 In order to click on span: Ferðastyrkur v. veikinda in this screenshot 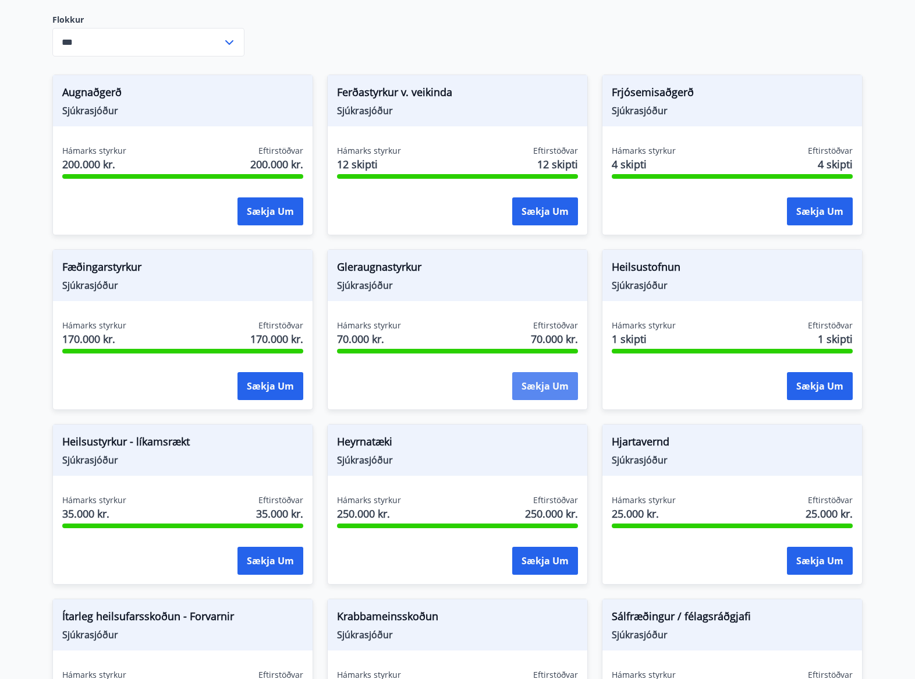, I will do `click(458, 94)`.